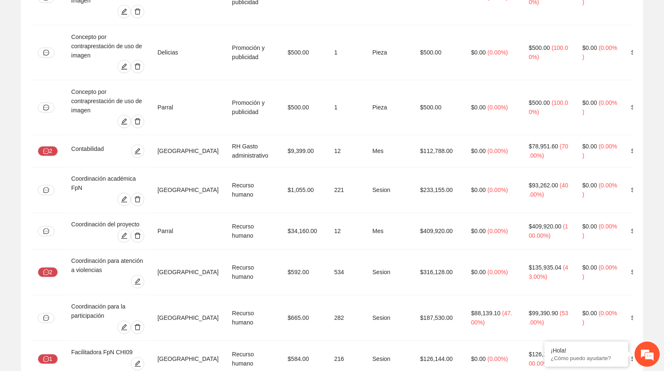  What do you see at coordinates (108, 266) in the screenshot?
I see `div: Coordinación para atención a violencias` at bounding box center [108, 266].